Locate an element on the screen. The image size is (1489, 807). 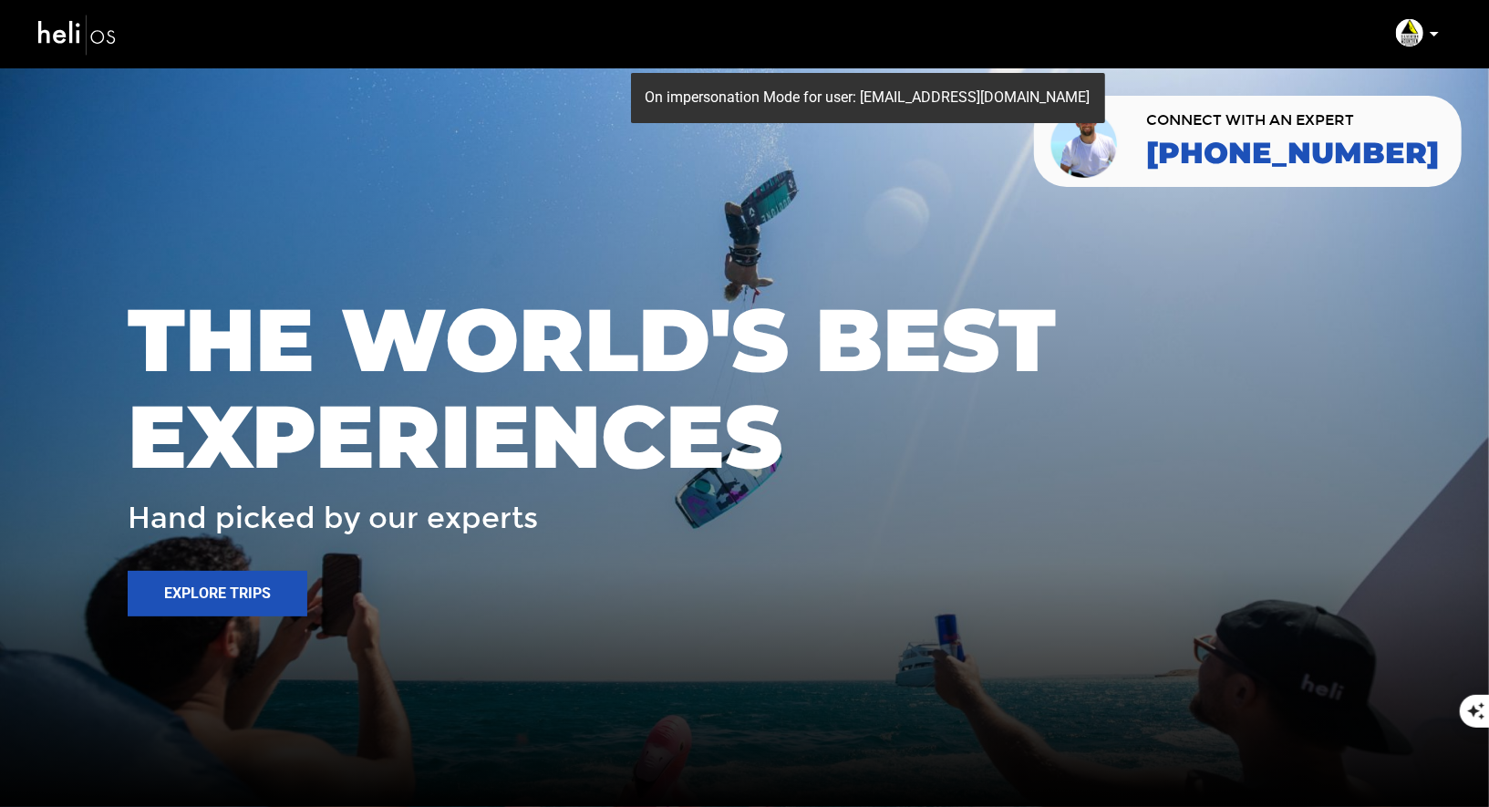
span: CONNECT WITH AN EXPERT is located at coordinates (1292, 120).